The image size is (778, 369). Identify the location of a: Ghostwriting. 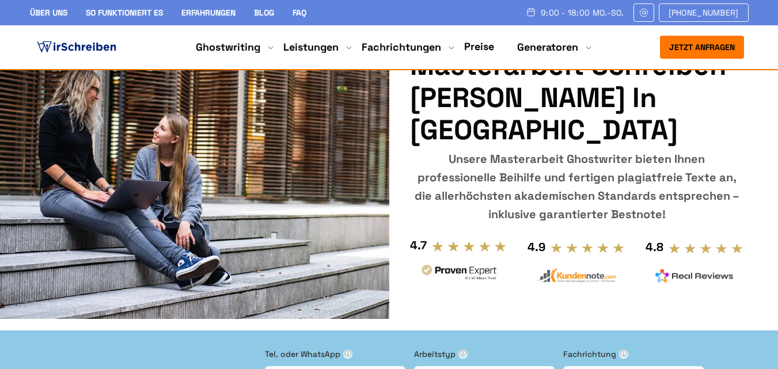
(228, 47).